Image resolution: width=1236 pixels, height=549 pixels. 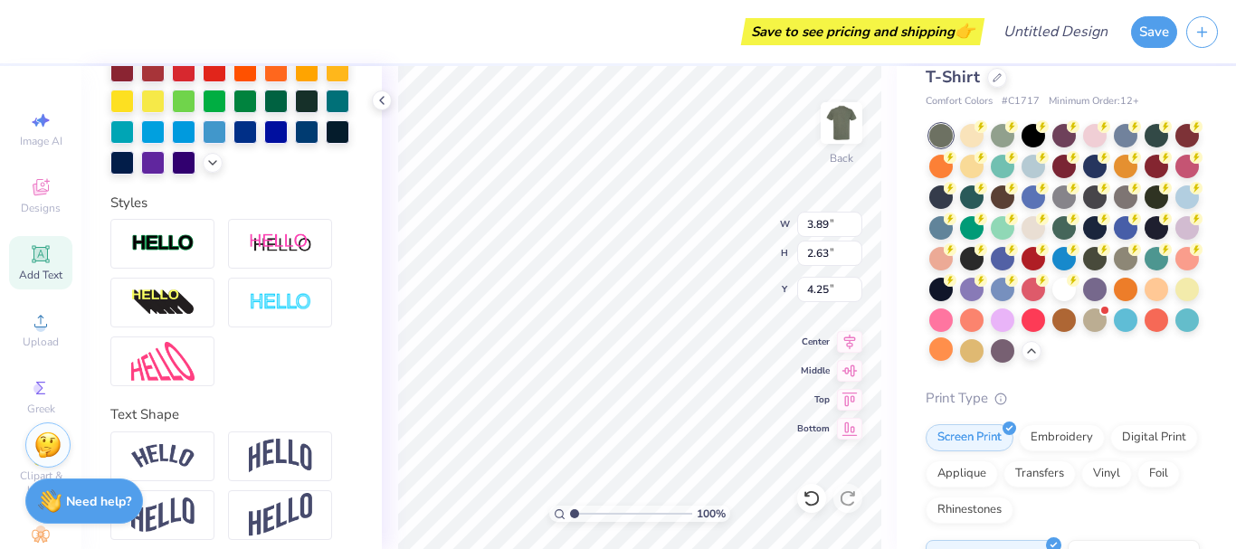 I want to click on div: Save to see pricing and shipping, so click(x=862, y=32).